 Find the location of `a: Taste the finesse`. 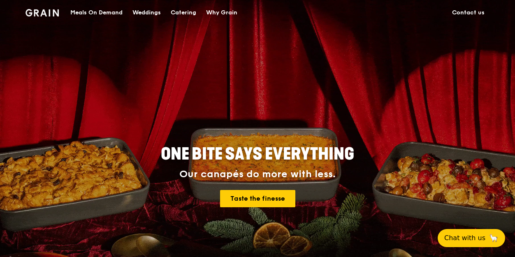

a: Taste the finesse is located at coordinates (258, 199).